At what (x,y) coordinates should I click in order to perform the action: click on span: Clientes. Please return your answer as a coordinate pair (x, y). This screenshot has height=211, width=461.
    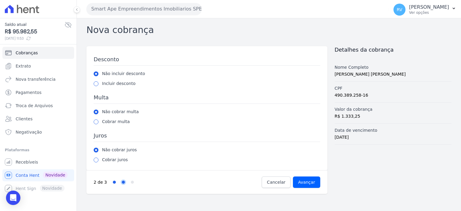
    Looking at the image, I should click on (24, 119).